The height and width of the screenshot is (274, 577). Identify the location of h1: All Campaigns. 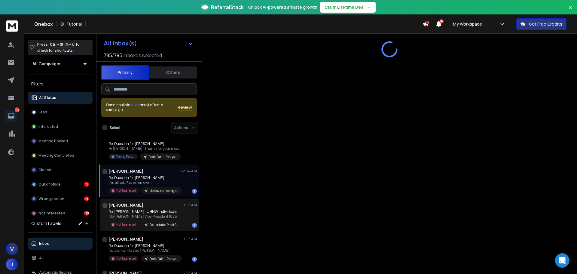
(47, 64).